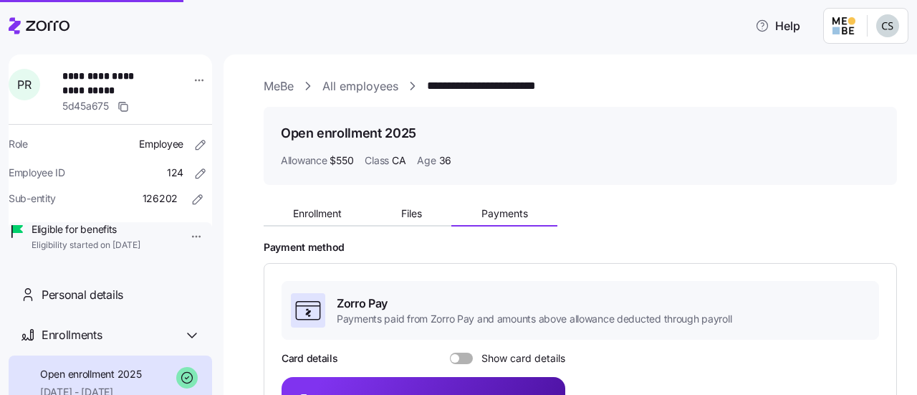  What do you see at coordinates (85, 106) in the screenshot?
I see `span: 5d45a675` at bounding box center [85, 106].